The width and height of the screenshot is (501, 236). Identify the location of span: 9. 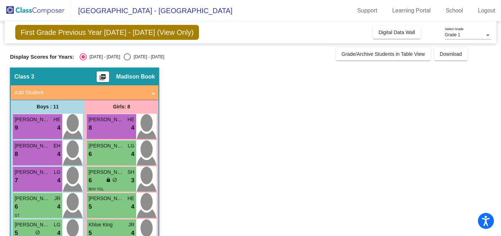
(16, 128).